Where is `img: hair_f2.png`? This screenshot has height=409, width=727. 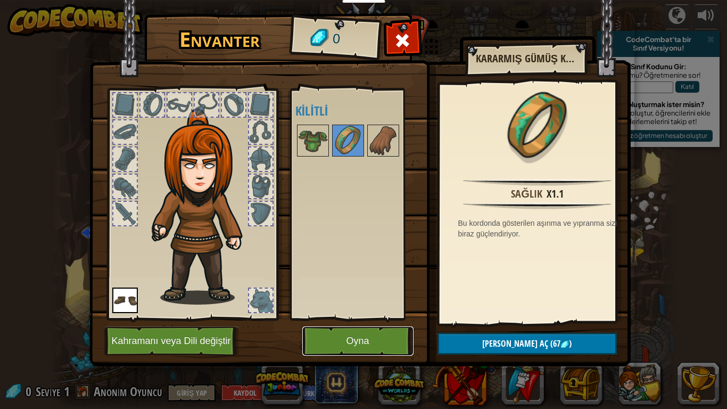
img: hair_f2.png is located at coordinates (204, 207).